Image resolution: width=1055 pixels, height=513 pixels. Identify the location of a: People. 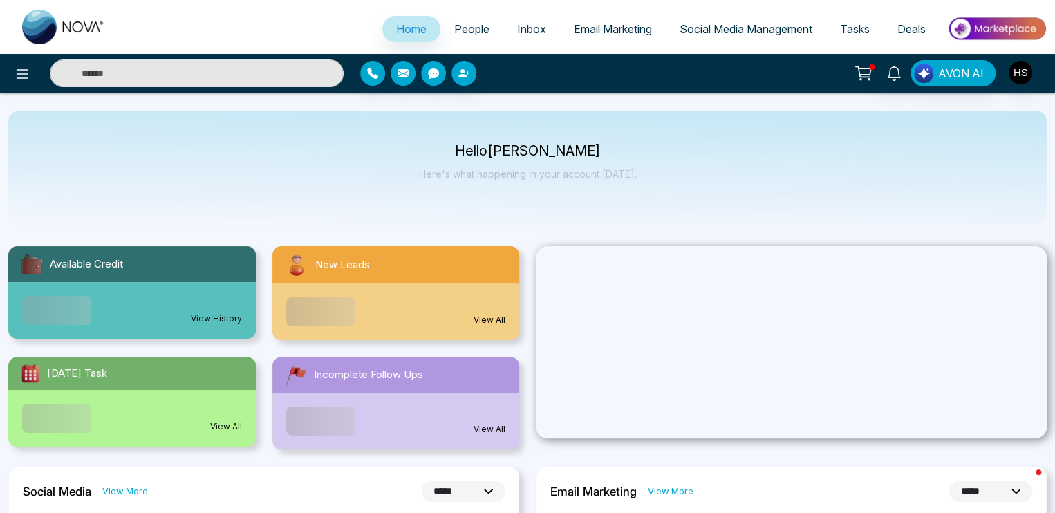
(471, 29).